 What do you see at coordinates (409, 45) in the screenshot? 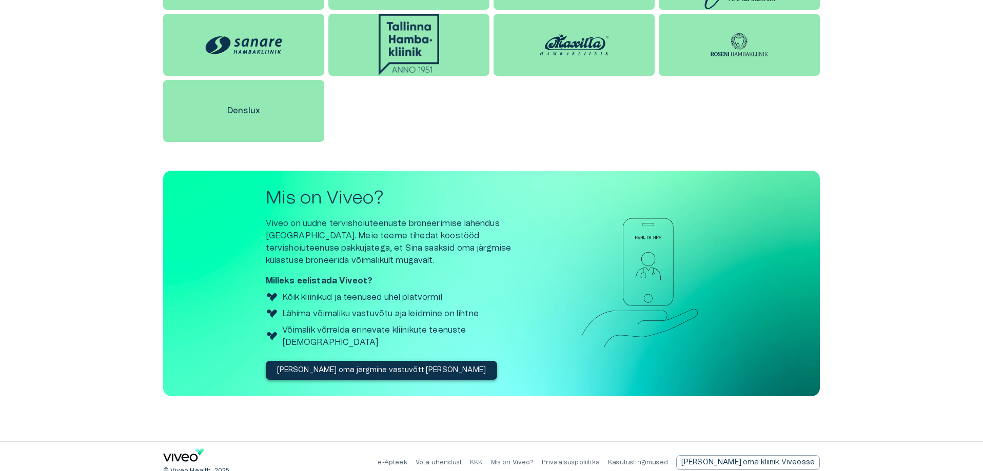
I see `a: Tallinna Hambakliinik logo` at bounding box center [409, 45].